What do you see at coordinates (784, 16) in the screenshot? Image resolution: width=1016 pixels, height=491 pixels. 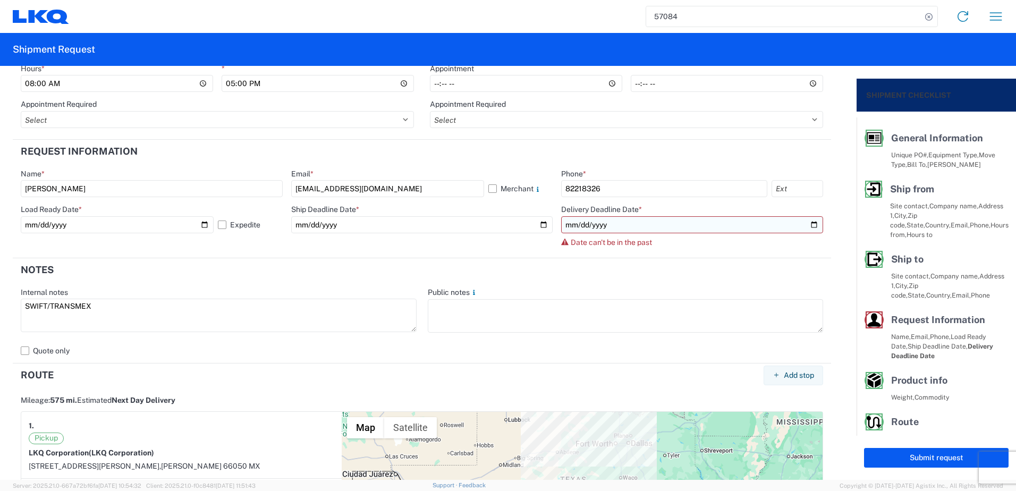 I see `input: Shipment, tracking or reference number` at bounding box center [784, 16].